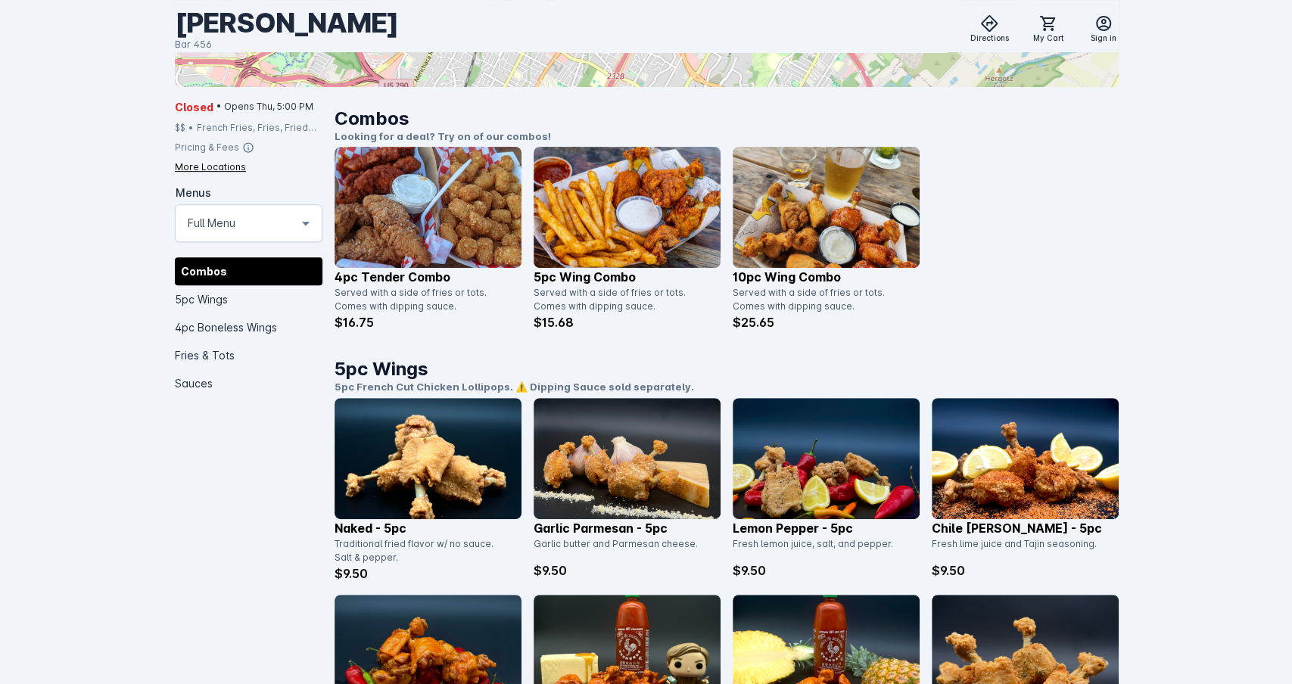  Describe the element at coordinates (727, 137) in the screenshot. I see `p: Looking for a deal? Try on of our combos!` at that location.